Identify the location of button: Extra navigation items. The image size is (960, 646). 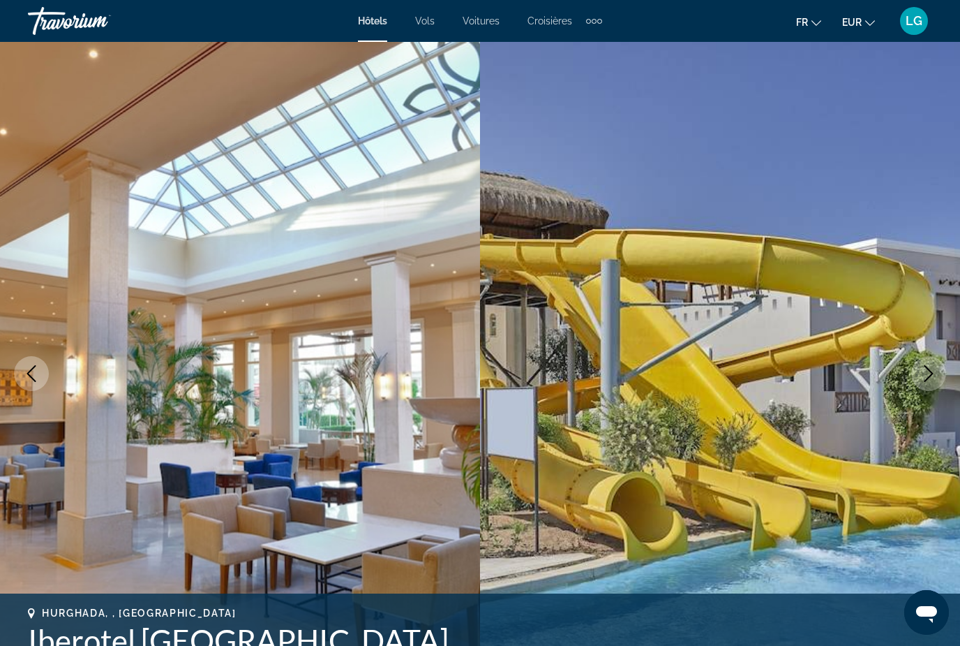
(594, 21).